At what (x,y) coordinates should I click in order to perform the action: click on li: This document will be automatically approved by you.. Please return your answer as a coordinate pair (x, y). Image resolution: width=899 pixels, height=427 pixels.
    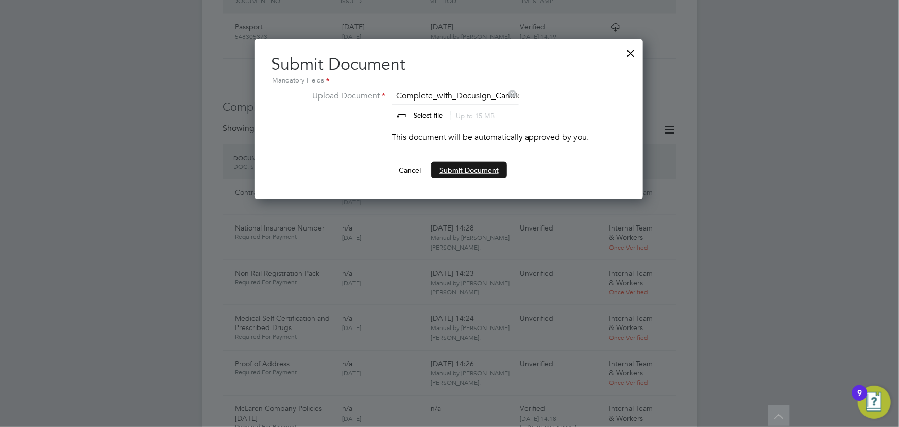
    Looking at the image, I should click on (449, 142).